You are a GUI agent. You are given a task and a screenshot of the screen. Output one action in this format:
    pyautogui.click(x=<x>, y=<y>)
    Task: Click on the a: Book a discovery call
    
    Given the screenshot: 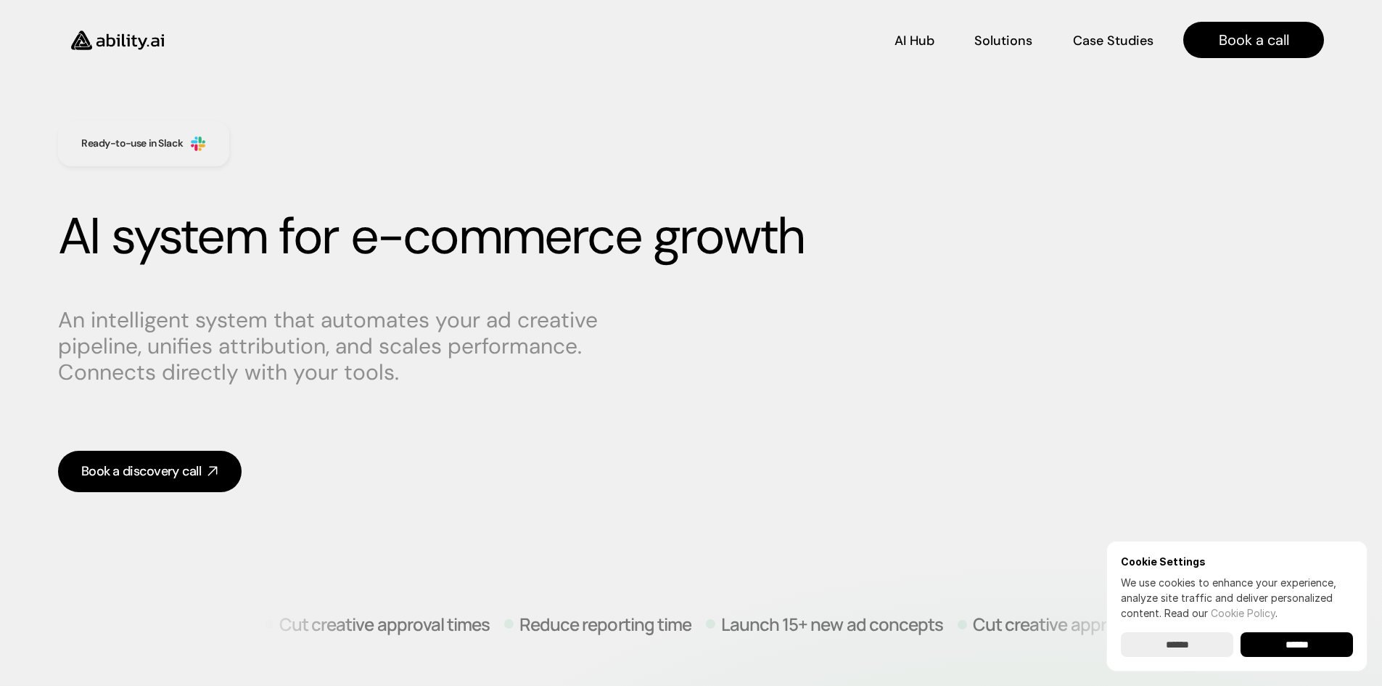 What is the action you would take?
    pyautogui.click(x=149, y=471)
    